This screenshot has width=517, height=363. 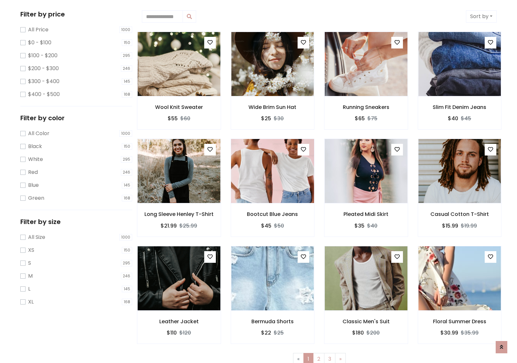 What do you see at coordinates (372, 118) in the screenshot?
I see `del: $75` at bounding box center [372, 118].